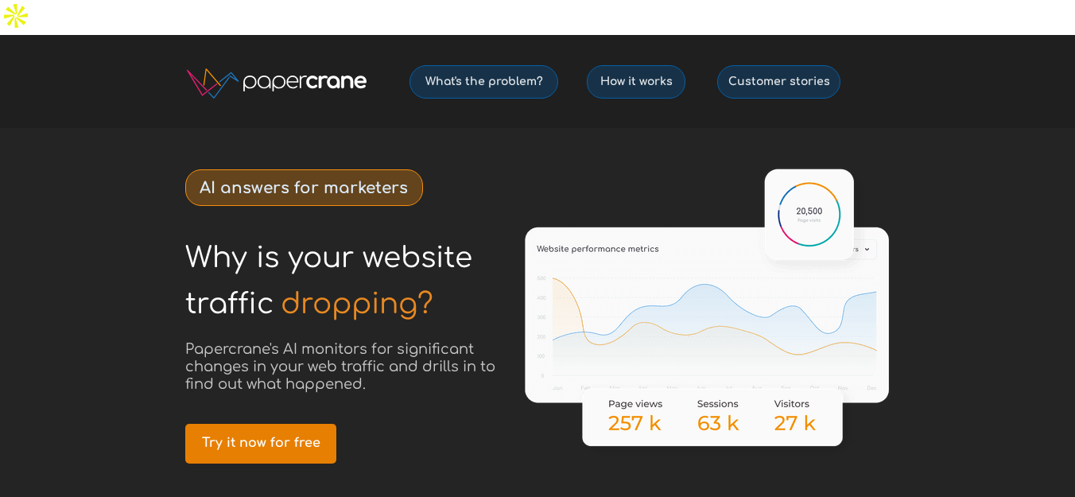  What do you see at coordinates (340, 366) in the screenshot?
I see `span: Papercrane's AI monitors for significant changes in your web traffic and drills in to find out wh...` at bounding box center [340, 366].